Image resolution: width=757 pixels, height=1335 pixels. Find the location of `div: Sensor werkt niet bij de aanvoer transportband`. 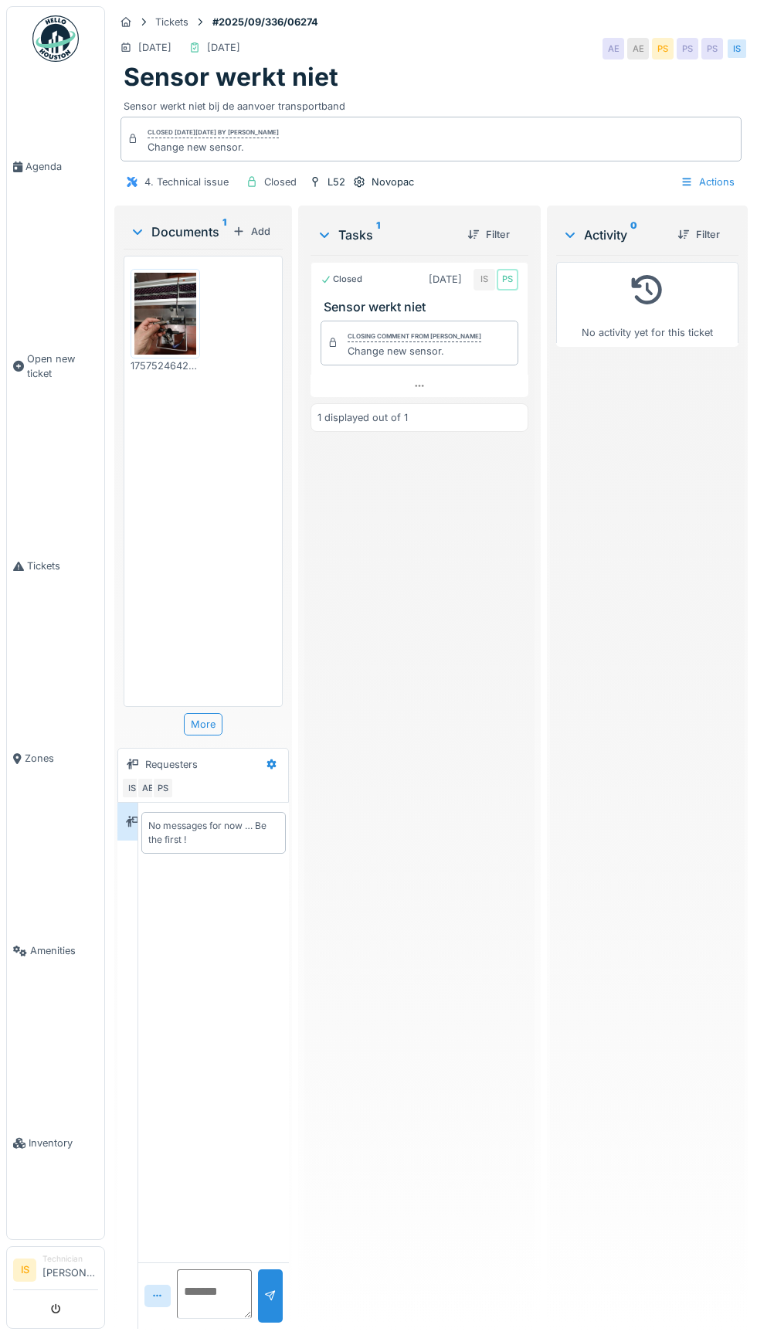

div: Sensor werkt niet bij de aanvoer transportband is located at coordinates (431, 103).